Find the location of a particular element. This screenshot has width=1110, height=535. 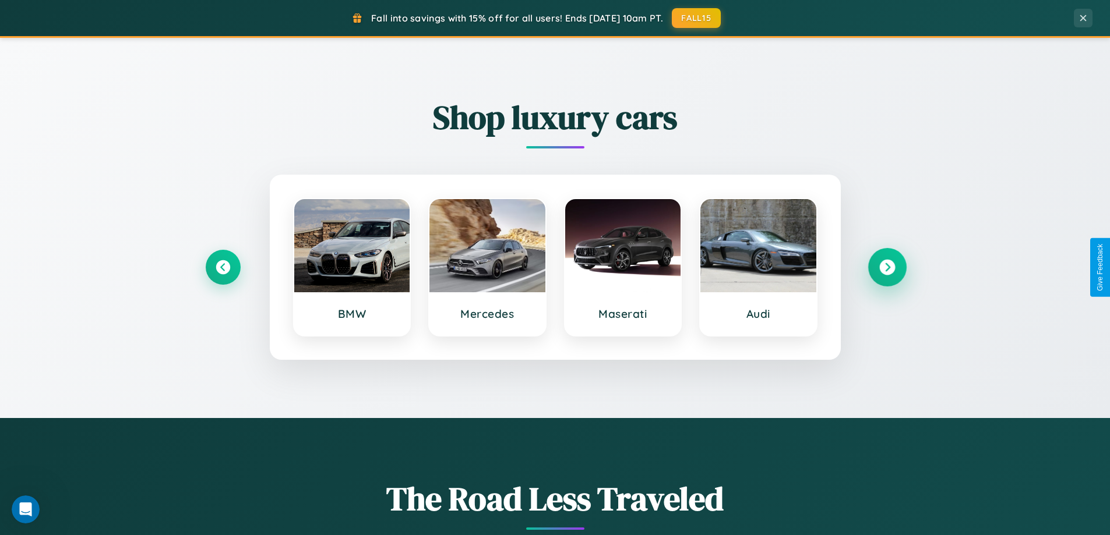

h1: The Road Less Traveled is located at coordinates (555, 499).